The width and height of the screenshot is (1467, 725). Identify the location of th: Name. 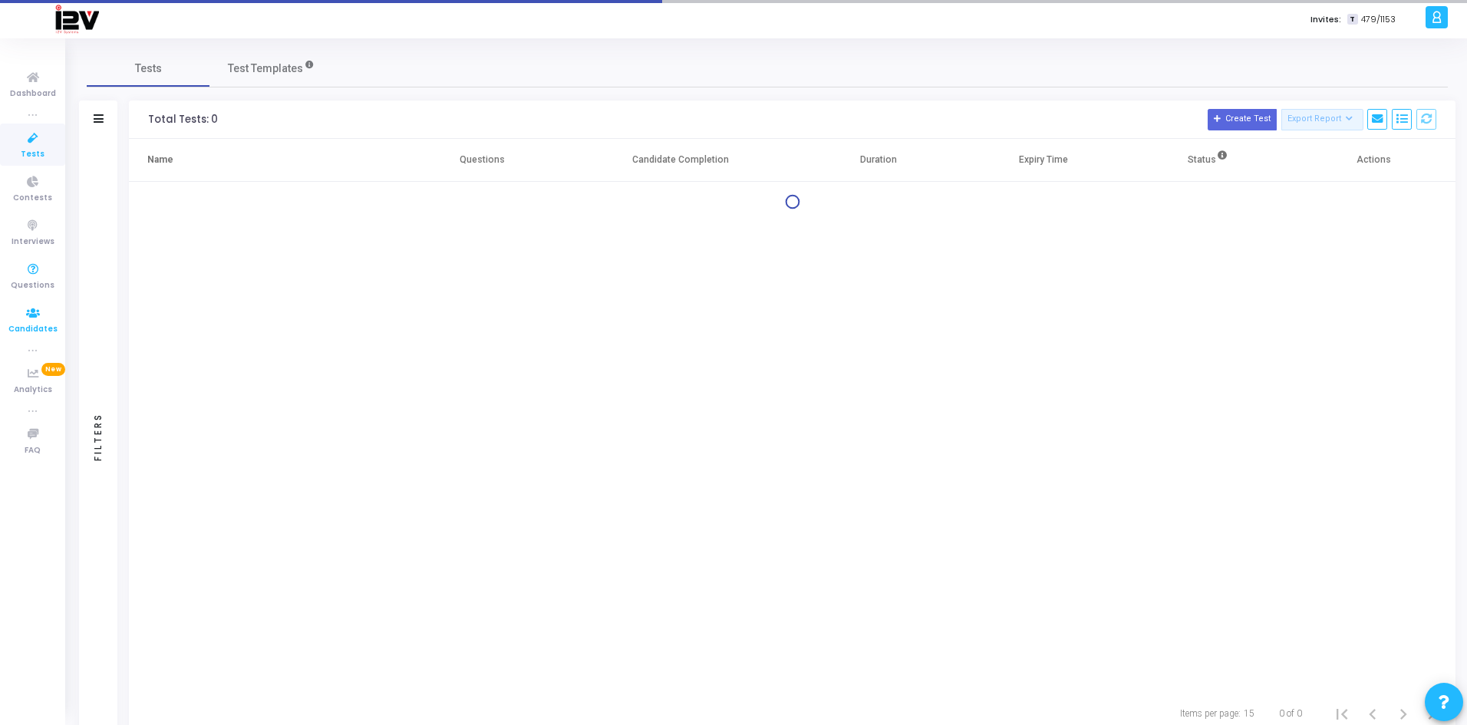
(264, 160).